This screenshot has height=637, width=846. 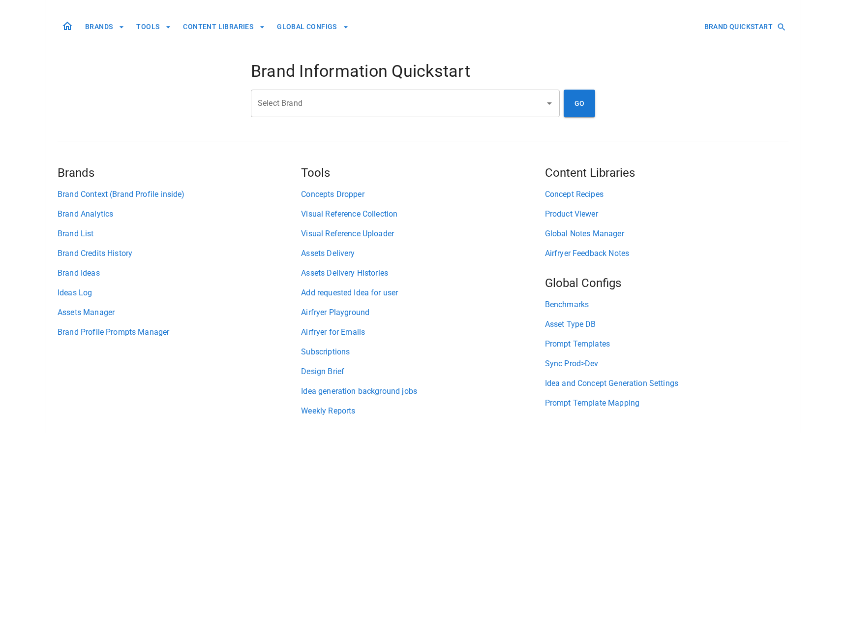 What do you see at coordinates (423, 372) in the screenshot?
I see `a: Design Brief` at bounding box center [423, 372].